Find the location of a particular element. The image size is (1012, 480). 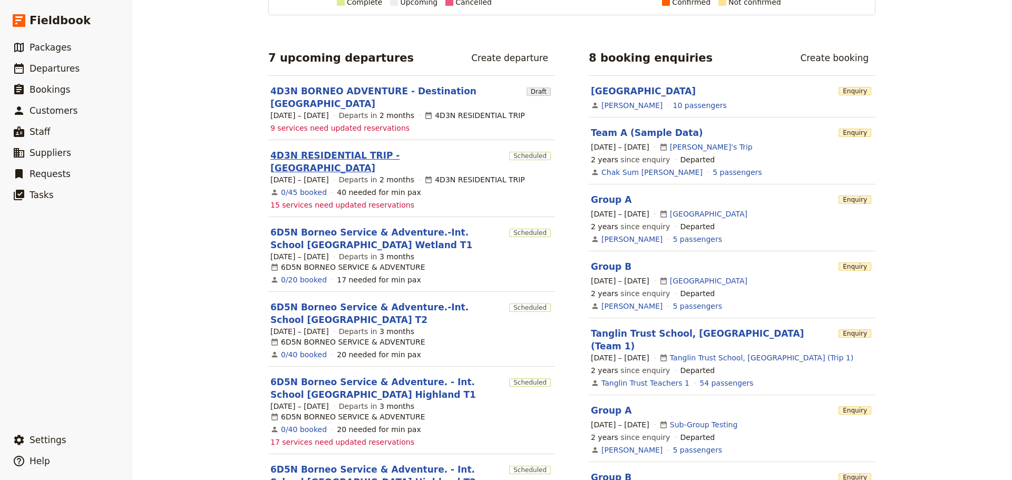

a: Sub-Group Testing is located at coordinates (704, 425).